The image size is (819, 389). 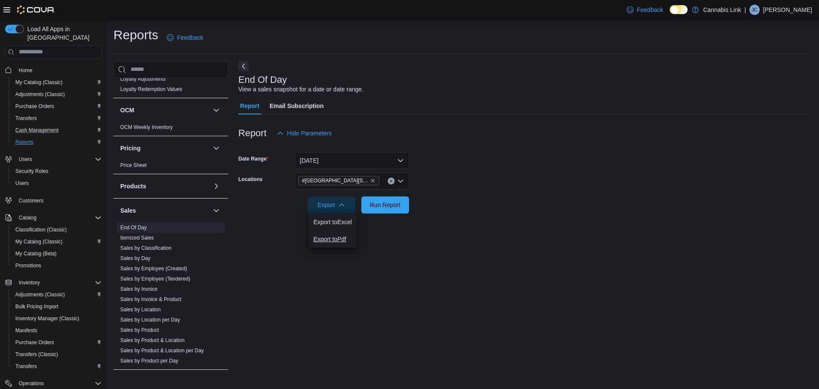 I want to click on span: Feedback, so click(x=190, y=38).